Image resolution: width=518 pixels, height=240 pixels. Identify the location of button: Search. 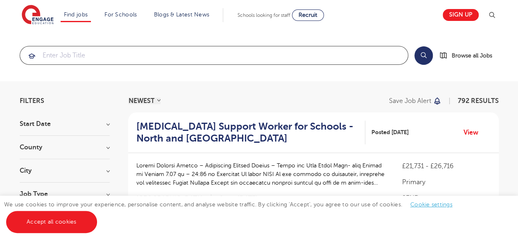
(424, 55).